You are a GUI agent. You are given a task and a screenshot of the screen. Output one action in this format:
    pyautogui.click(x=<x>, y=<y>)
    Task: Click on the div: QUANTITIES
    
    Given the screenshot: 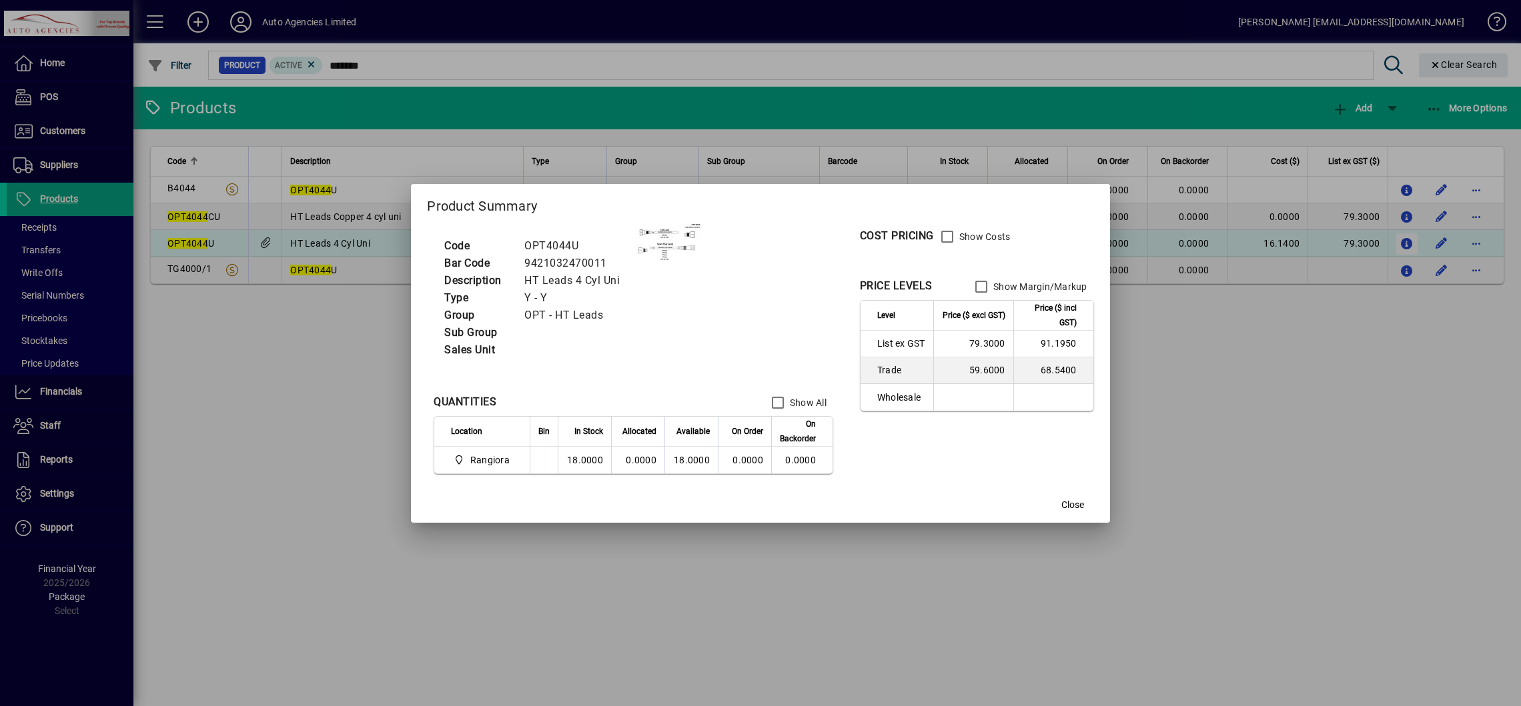 What is the action you would take?
    pyautogui.click(x=465, y=402)
    